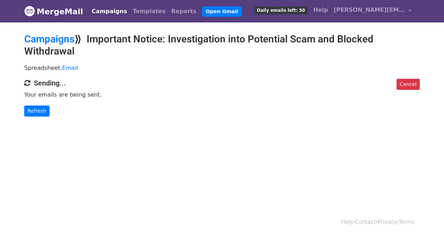  I want to click on h2: ⟫ Important Notice: Investigation into Potential Scam and Blocked Withdrawal, so click(222, 45).